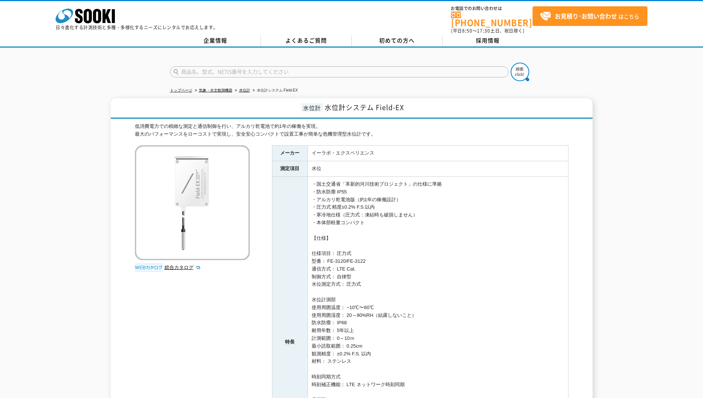  What do you see at coordinates (438, 154) in the screenshot?
I see `td: イーラボ・エクスペリエンス` at bounding box center [438, 154].